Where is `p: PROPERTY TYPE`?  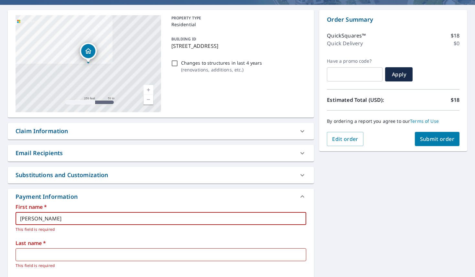 p: PROPERTY TYPE is located at coordinates (238, 18).